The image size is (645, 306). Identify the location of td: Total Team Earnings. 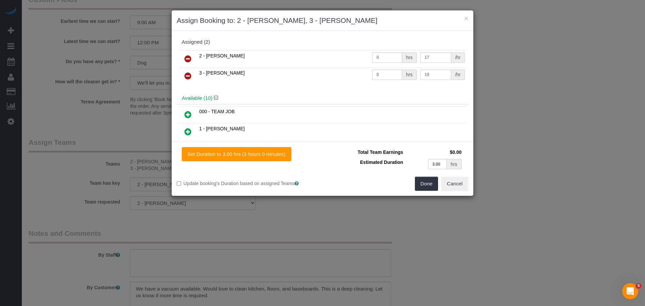
(366, 152).